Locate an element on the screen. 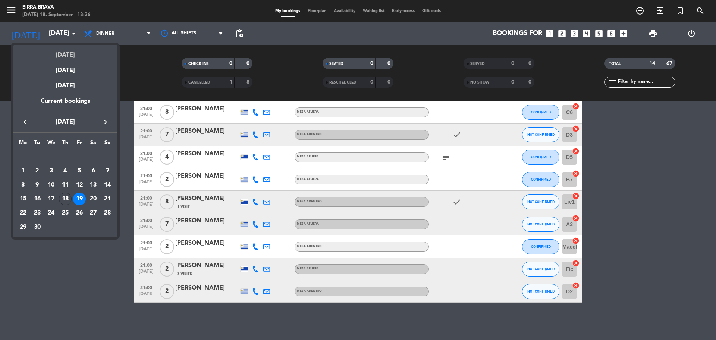  td: September 5, 2025 is located at coordinates (79, 171).